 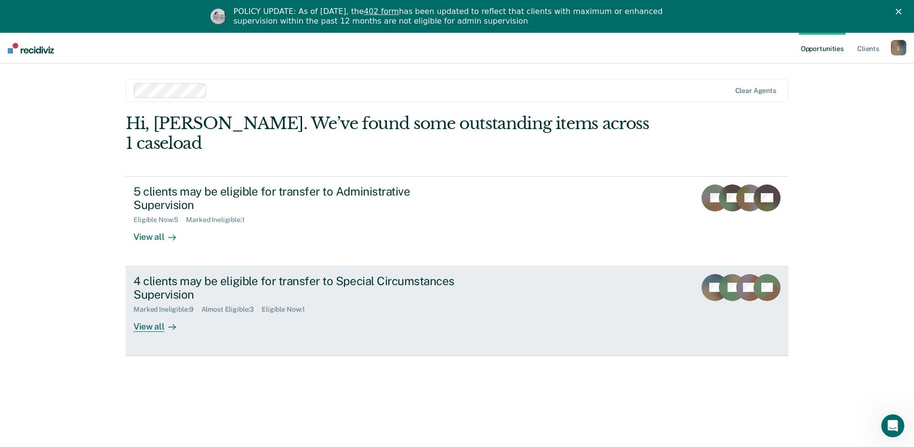 What do you see at coordinates (219, 220) in the screenshot?
I see `div: Marked Ineligible : 1` at bounding box center [219, 220].